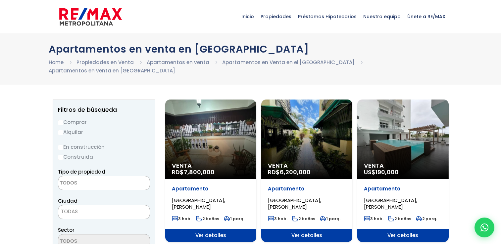 This screenshot has width=501, height=244. I want to click on span: Nuestro equipo, so click(381, 17).